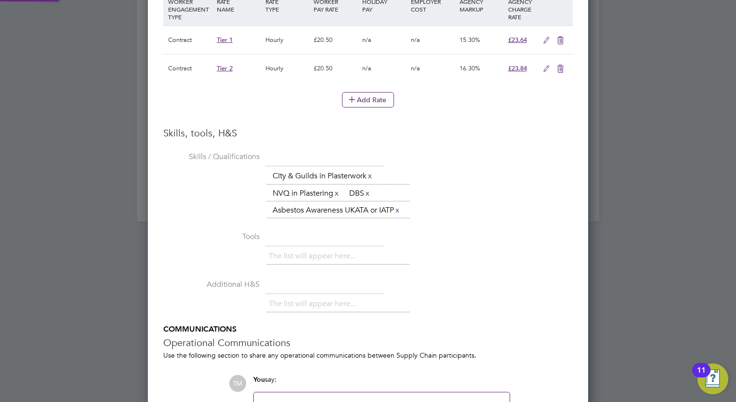 This screenshot has width=736, height=402. Describe the element at coordinates (211, 237) in the screenshot. I see `label: Tools` at that location.